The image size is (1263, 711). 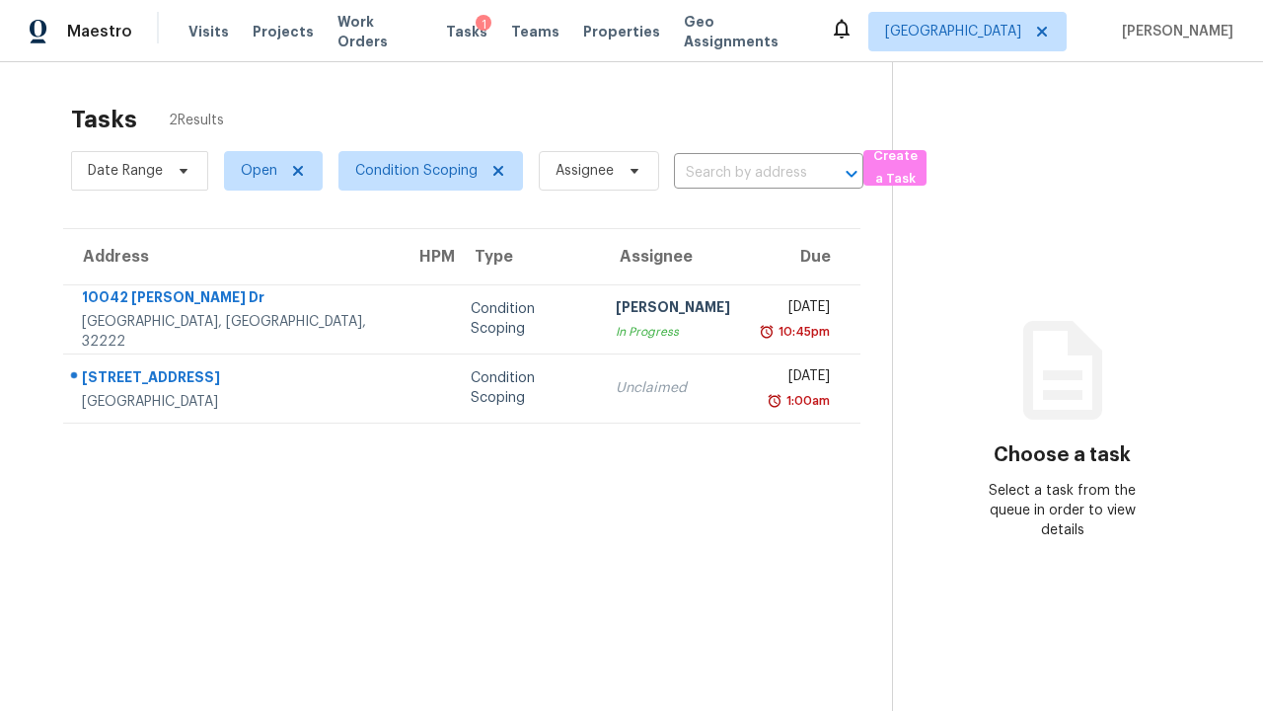 I want to click on span: Tasks, so click(x=467, y=32).